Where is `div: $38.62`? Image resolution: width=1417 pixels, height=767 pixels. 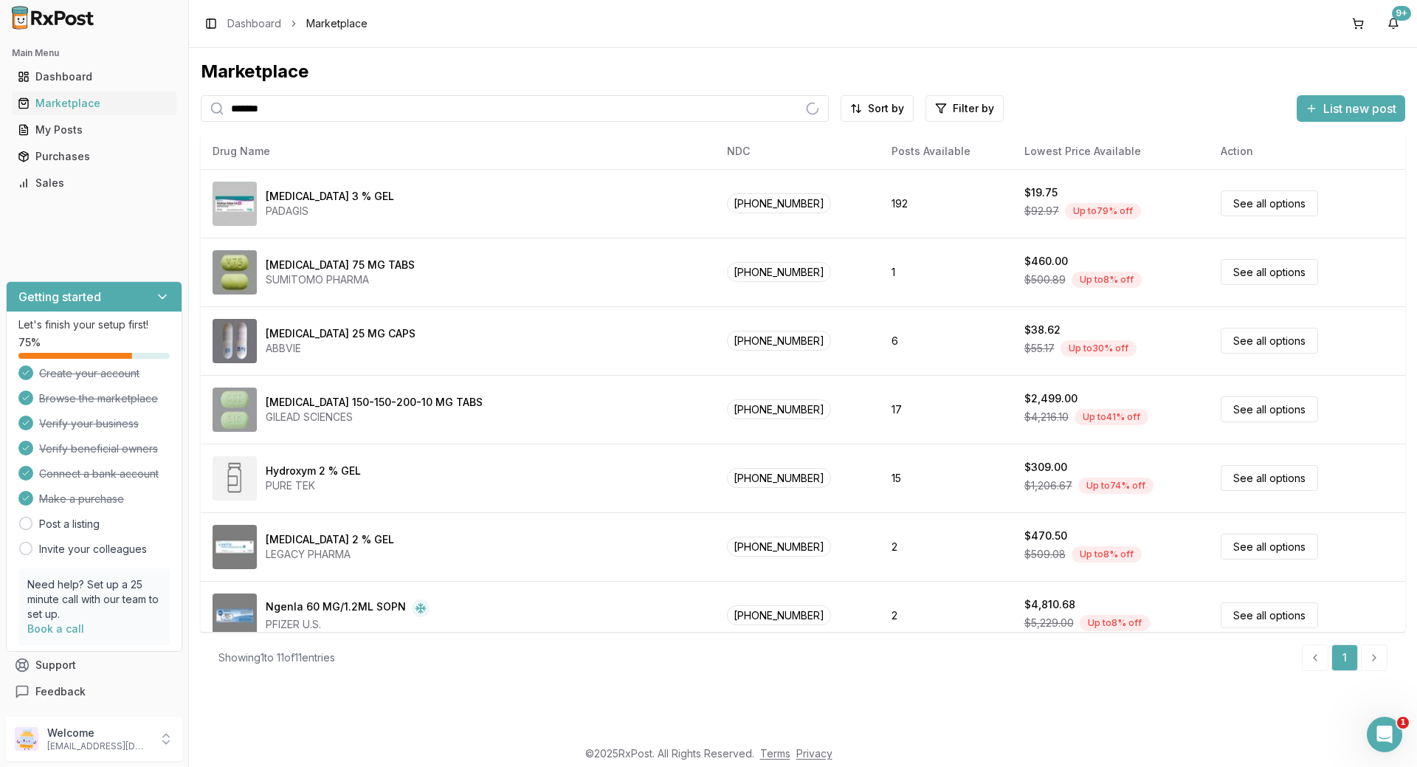 div: $38.62 is located at coordinates (1042, 330).